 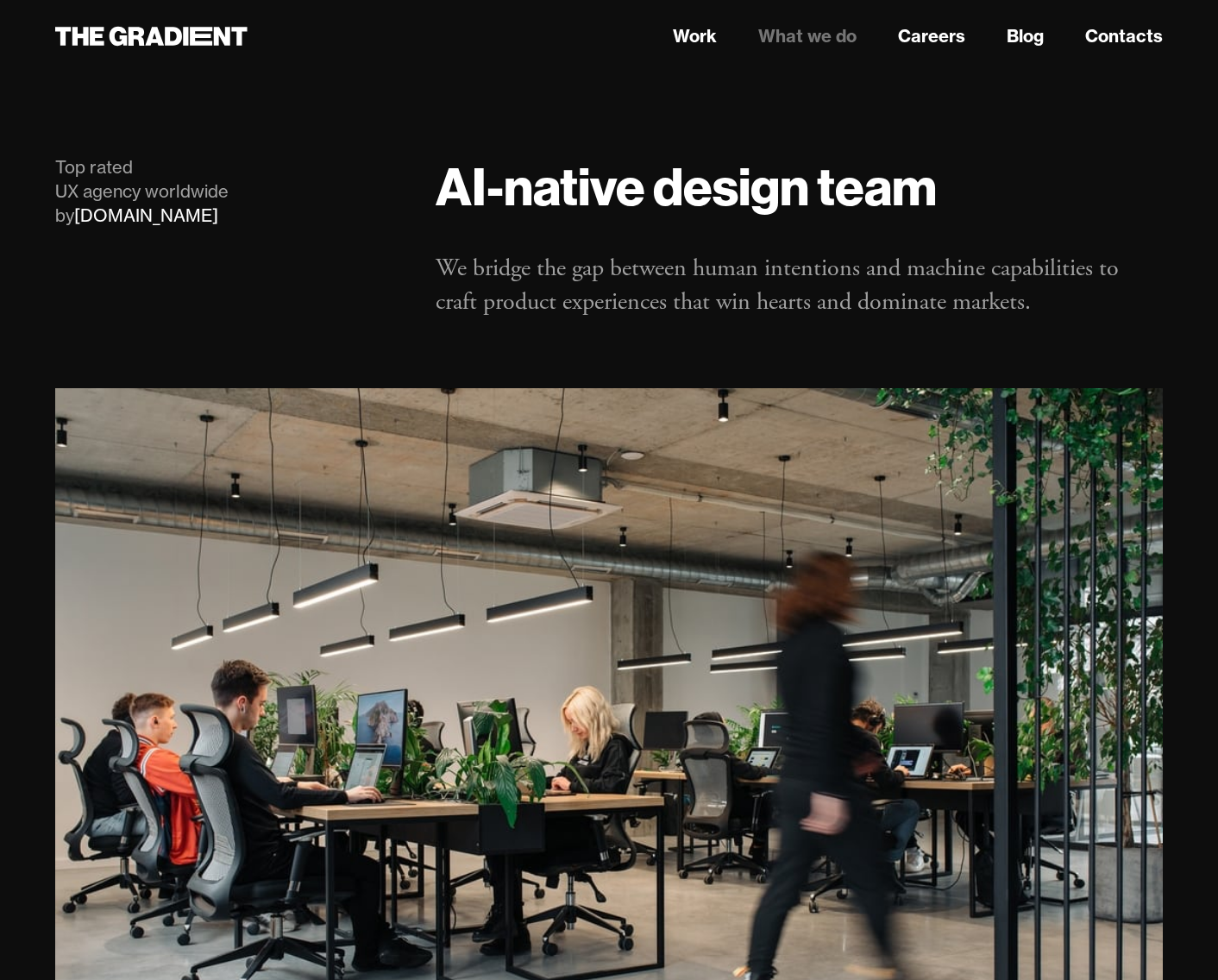 What do you see at coordinates (1124, 36) in the screenshot?
I see `a: Contacts` at bounding box center [1124, 36].